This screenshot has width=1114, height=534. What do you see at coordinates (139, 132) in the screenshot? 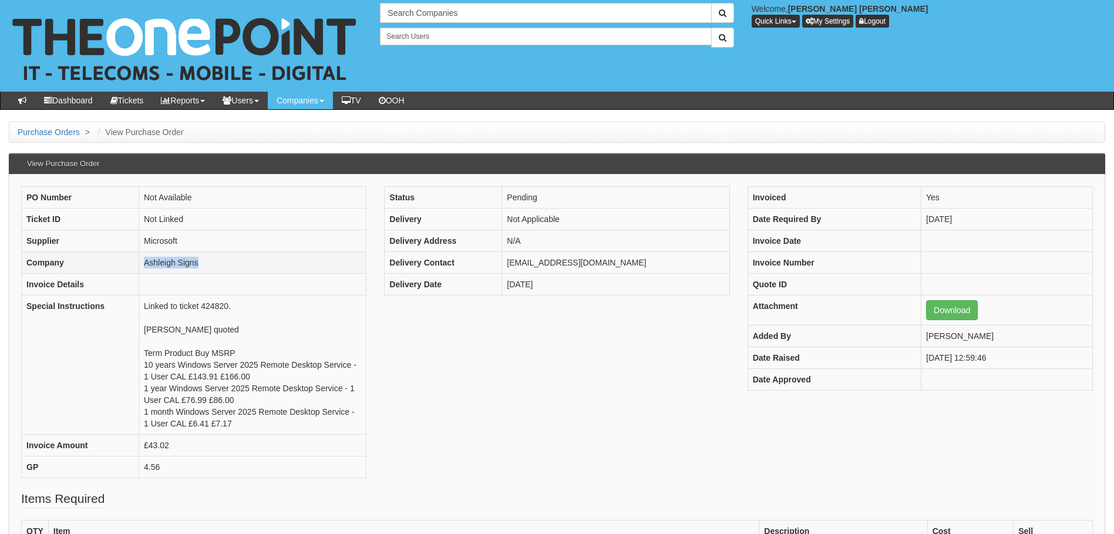
I see `li: View Purchase Order` at bounding box center [139, 132].